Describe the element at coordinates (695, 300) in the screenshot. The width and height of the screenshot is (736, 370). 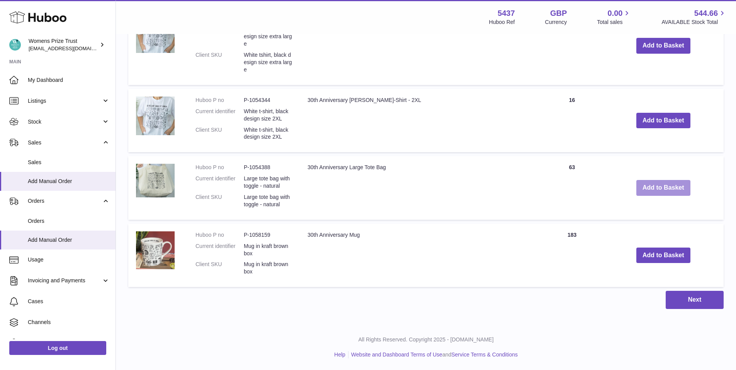
I see `button: Next` at that location.